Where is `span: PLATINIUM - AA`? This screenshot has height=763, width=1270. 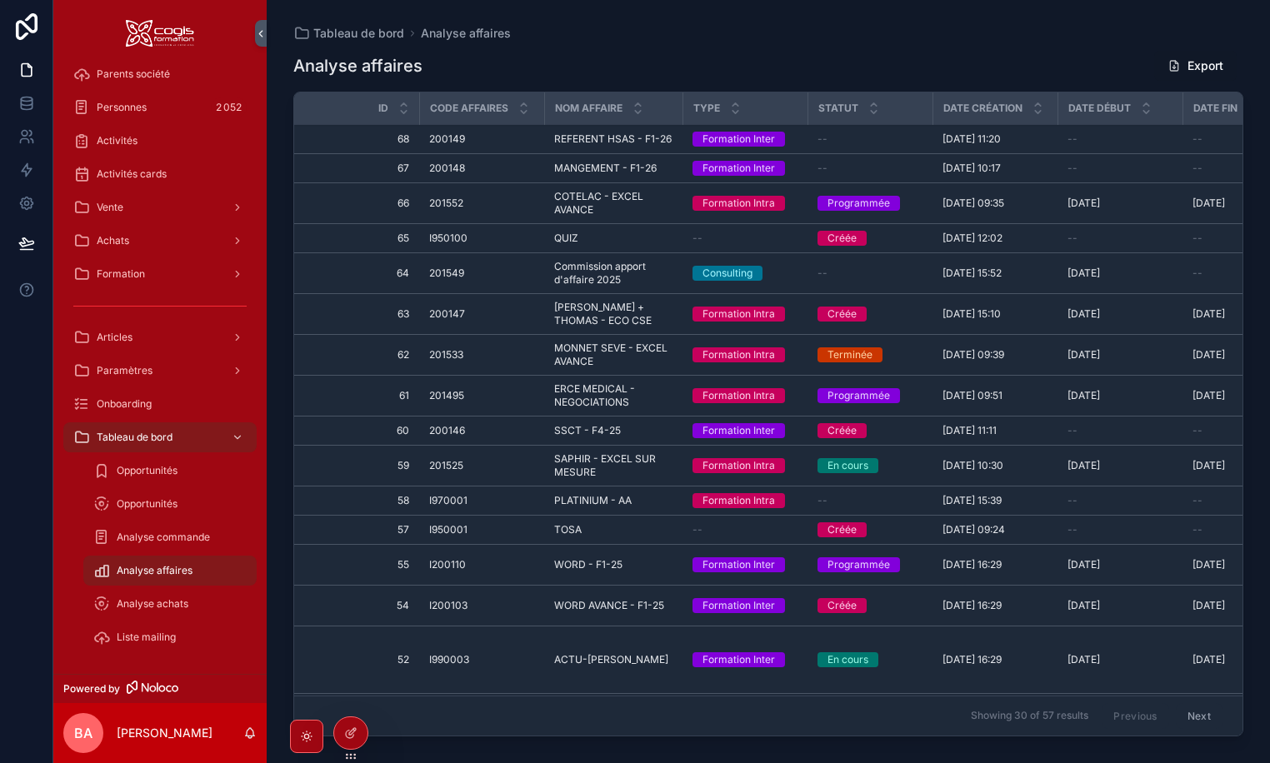
span: PLATINIUM - AA is located at coordinates (592, 501).